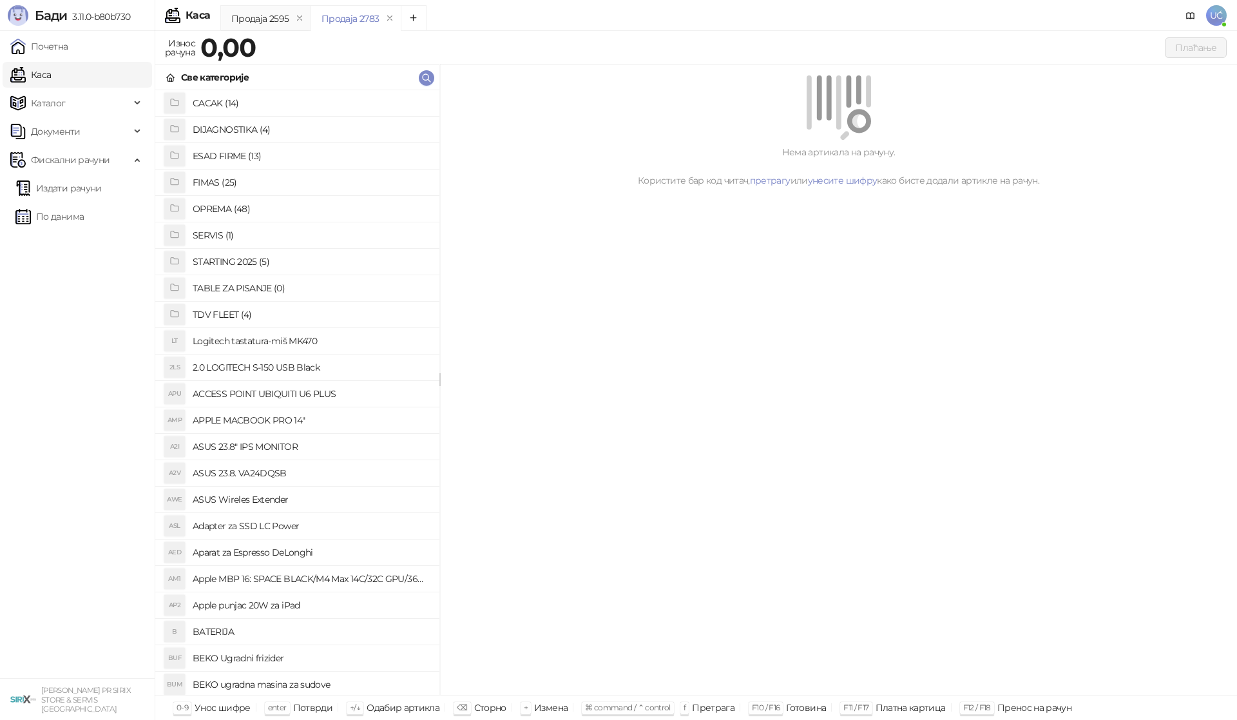 The width and height of the screenshot is (1237, 720). I want to click on div: ASL, so click(175, 526).